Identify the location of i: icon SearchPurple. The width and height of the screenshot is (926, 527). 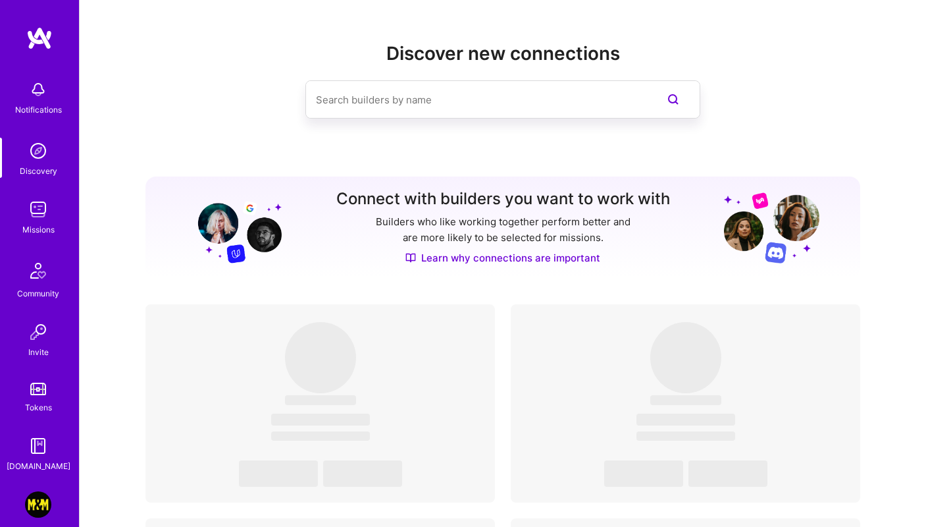
(673, 99).